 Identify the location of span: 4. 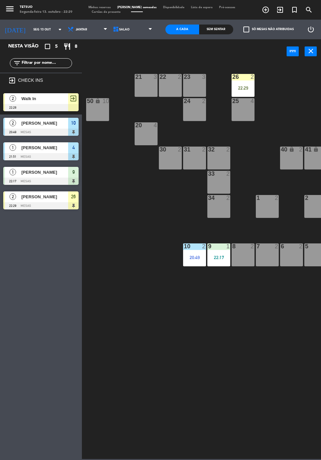
(73, 148).